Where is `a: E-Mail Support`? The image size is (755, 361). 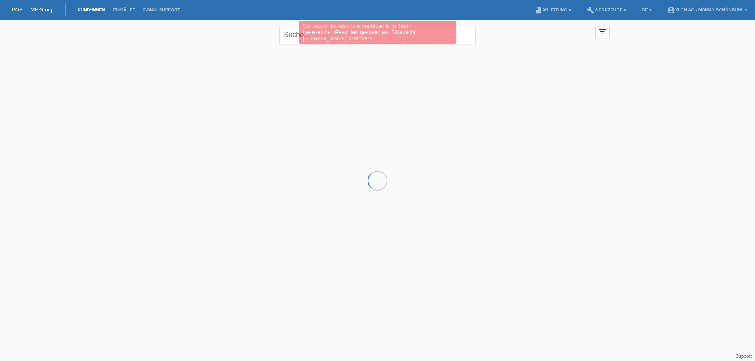 a: E-Mail Support is located at coordinates (162, 10).